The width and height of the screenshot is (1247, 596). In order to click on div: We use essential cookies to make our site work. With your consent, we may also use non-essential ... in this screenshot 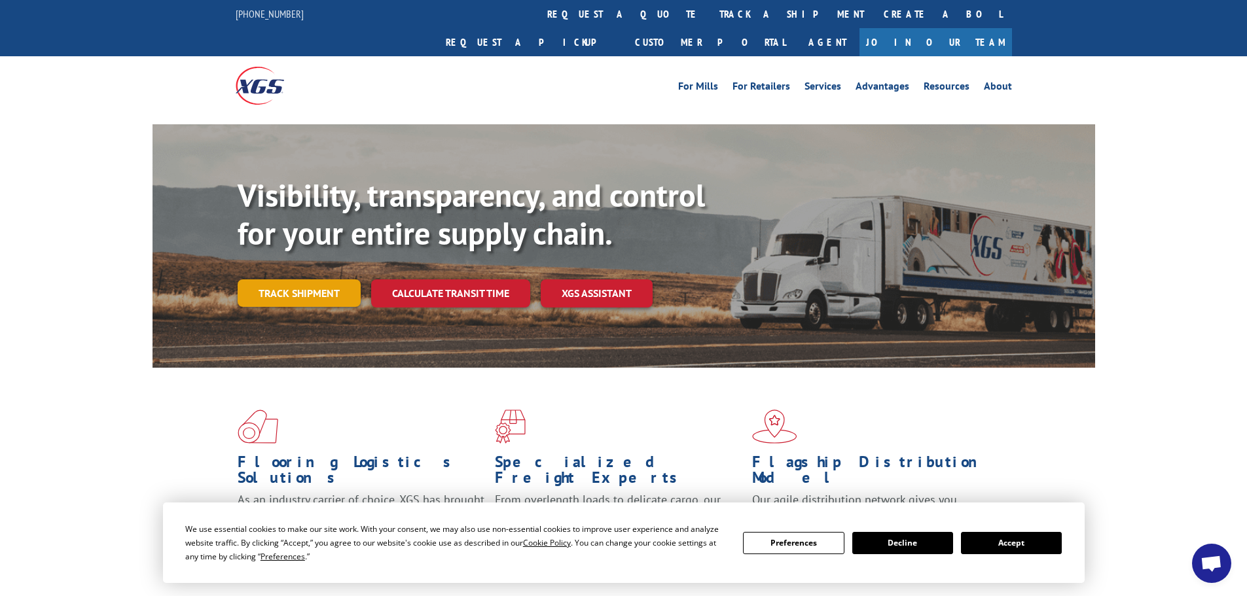, I will do `click(456, 543)`.